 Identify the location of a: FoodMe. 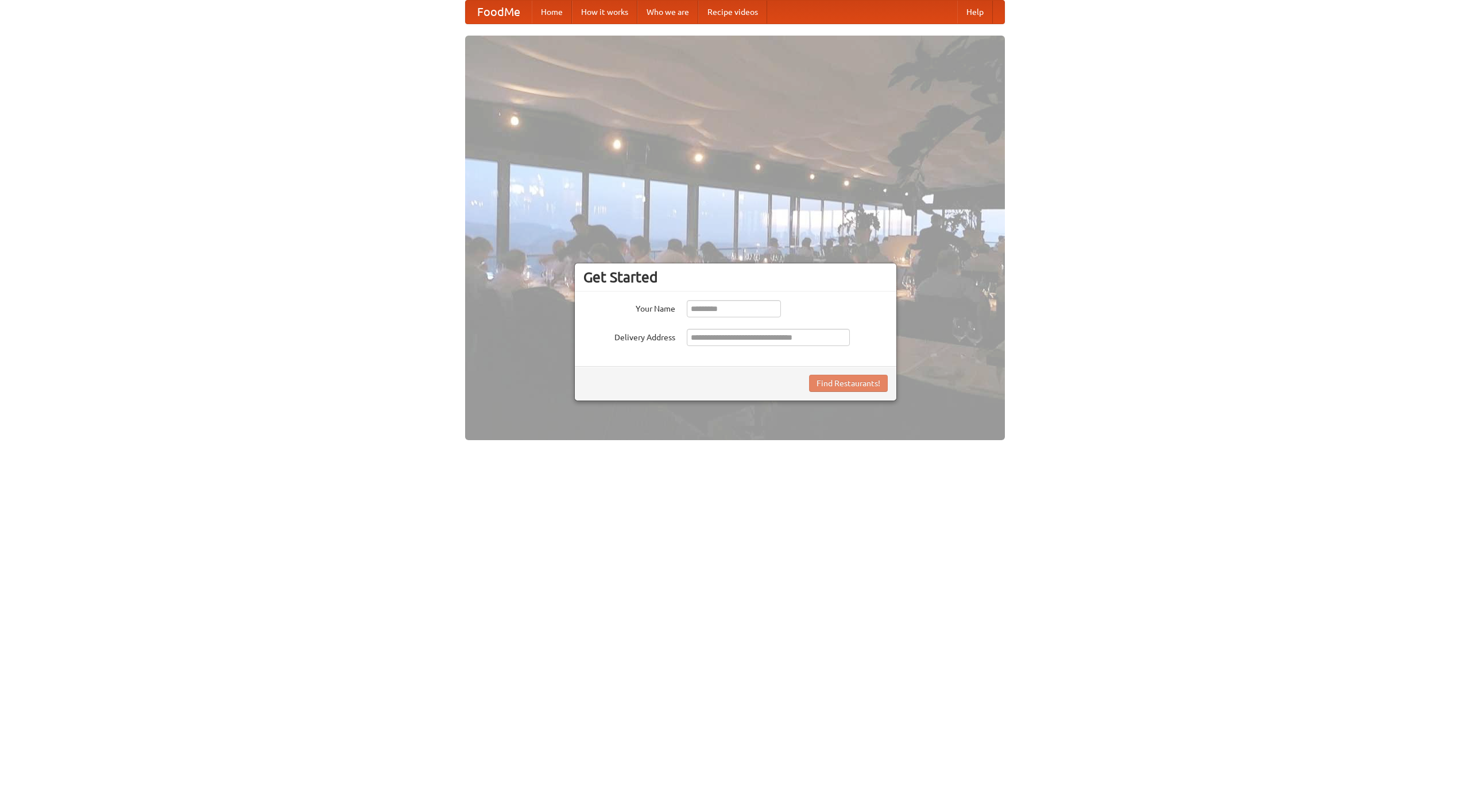
(498, 12).